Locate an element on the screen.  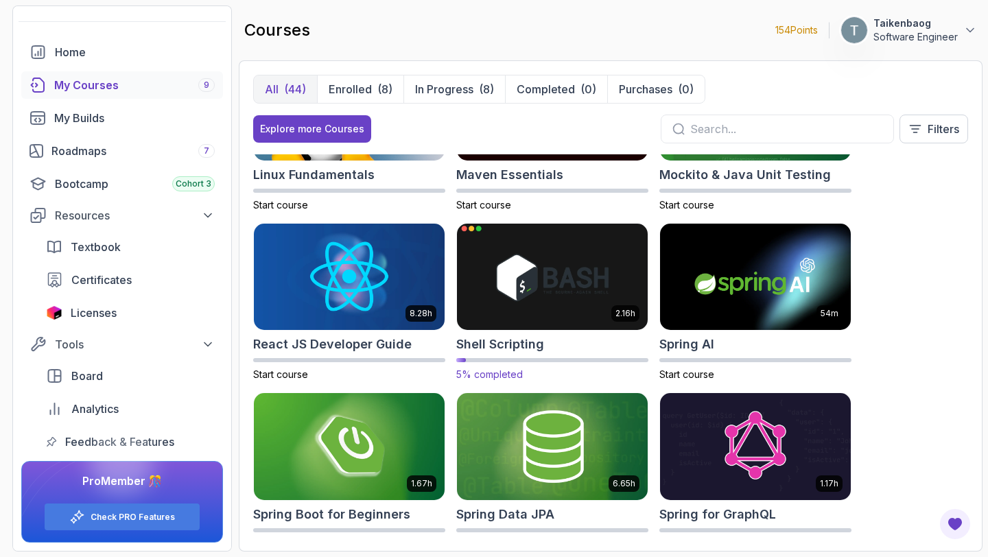
div: Resources is located at coordinates (134, 215).